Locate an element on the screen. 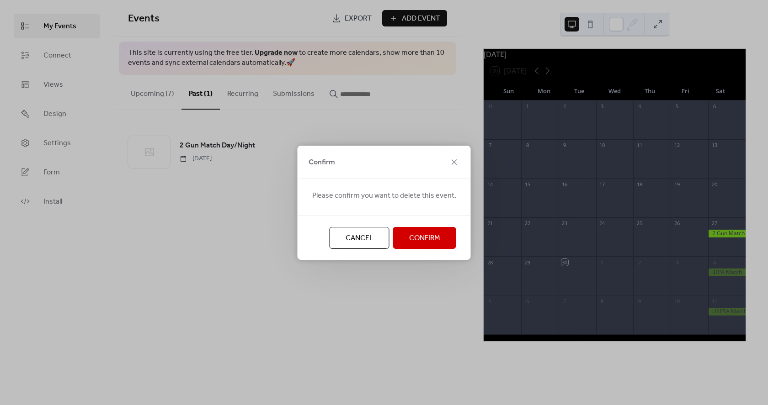 Image resolution: width=768 pixels, height=405 pixels. span: Cancel is located at coordinates (359, 239).